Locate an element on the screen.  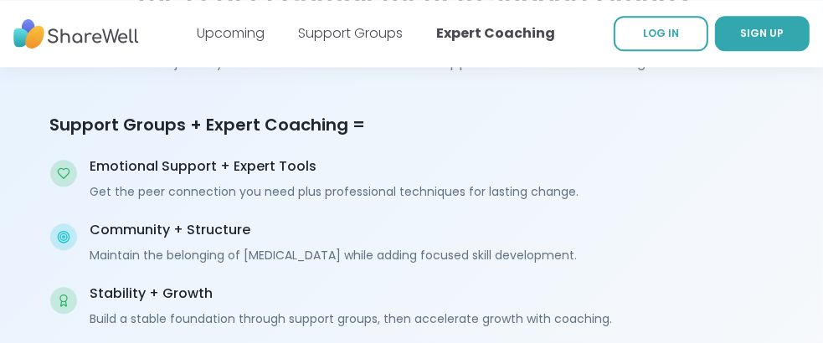
a: Upcoming is located at coordinates (231, 33).